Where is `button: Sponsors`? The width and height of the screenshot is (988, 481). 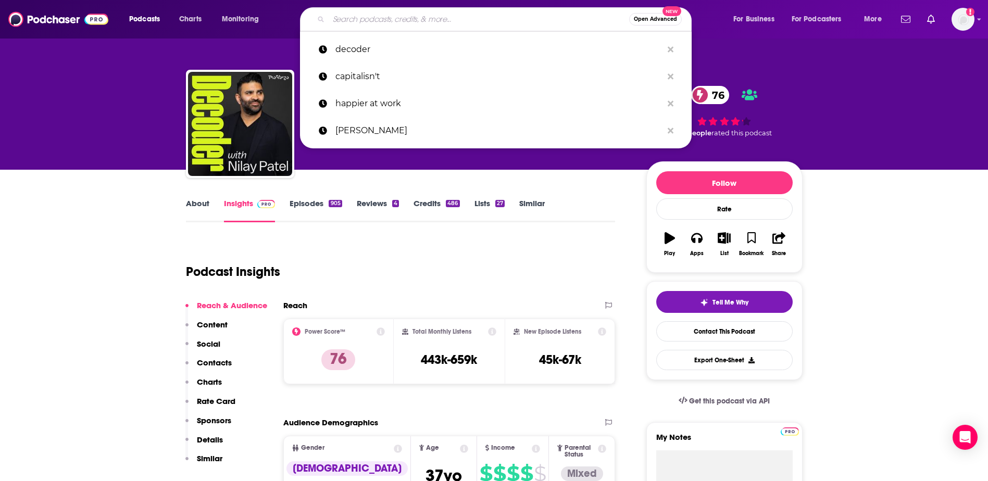 button: Sponsors is located at coordinates (208, 425).